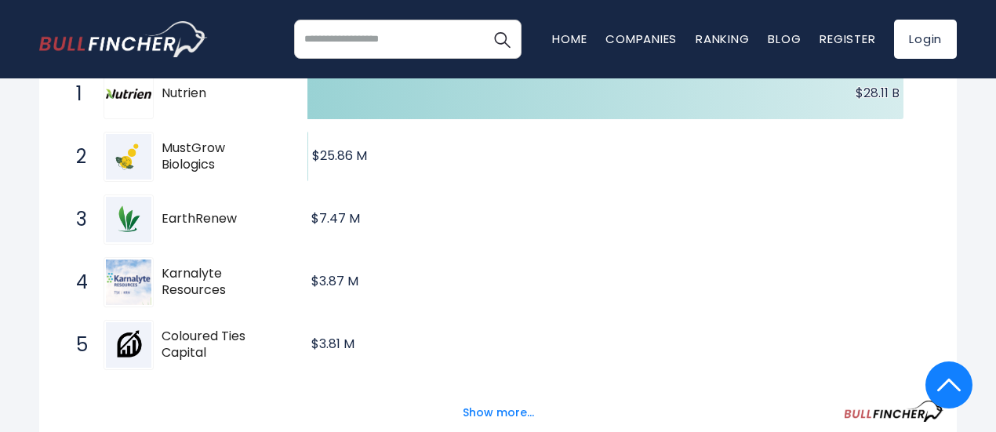 This screenshot has width=996, height=432. Describe the element at coordinates (129, 220) in the screenshot. I see `img: EarthRenew` at that location.